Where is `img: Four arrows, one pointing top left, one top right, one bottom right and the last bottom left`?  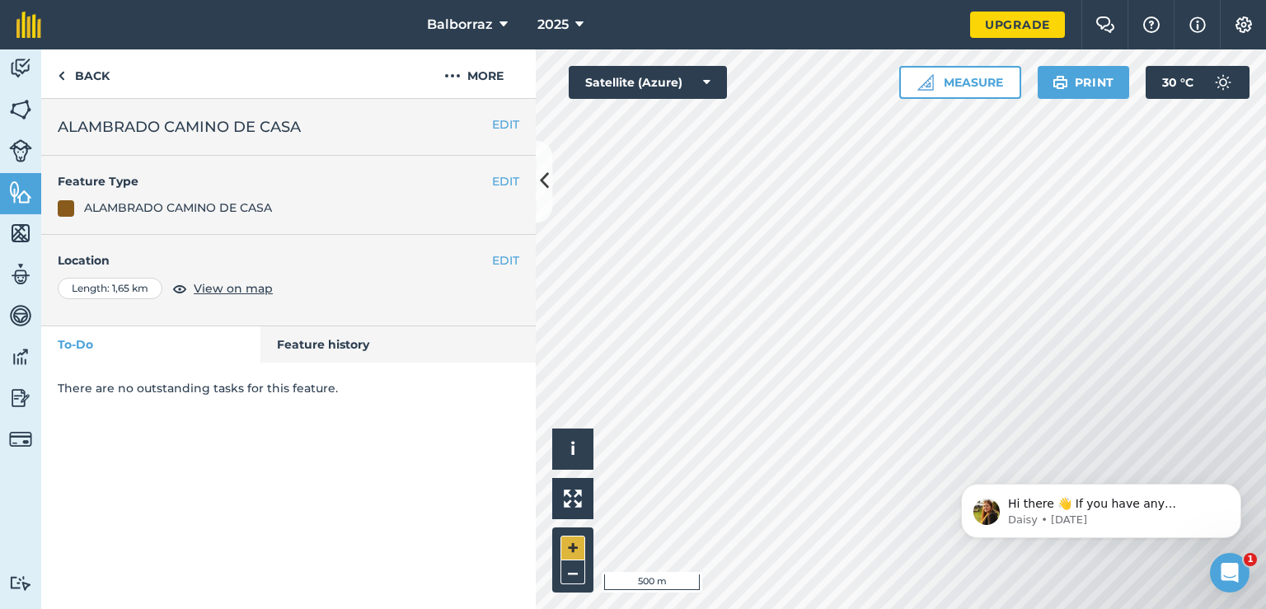 img: Four arrows, one pointing top left, one top right, one bottom right and the last bottom left is located at coordinates (573, 499).